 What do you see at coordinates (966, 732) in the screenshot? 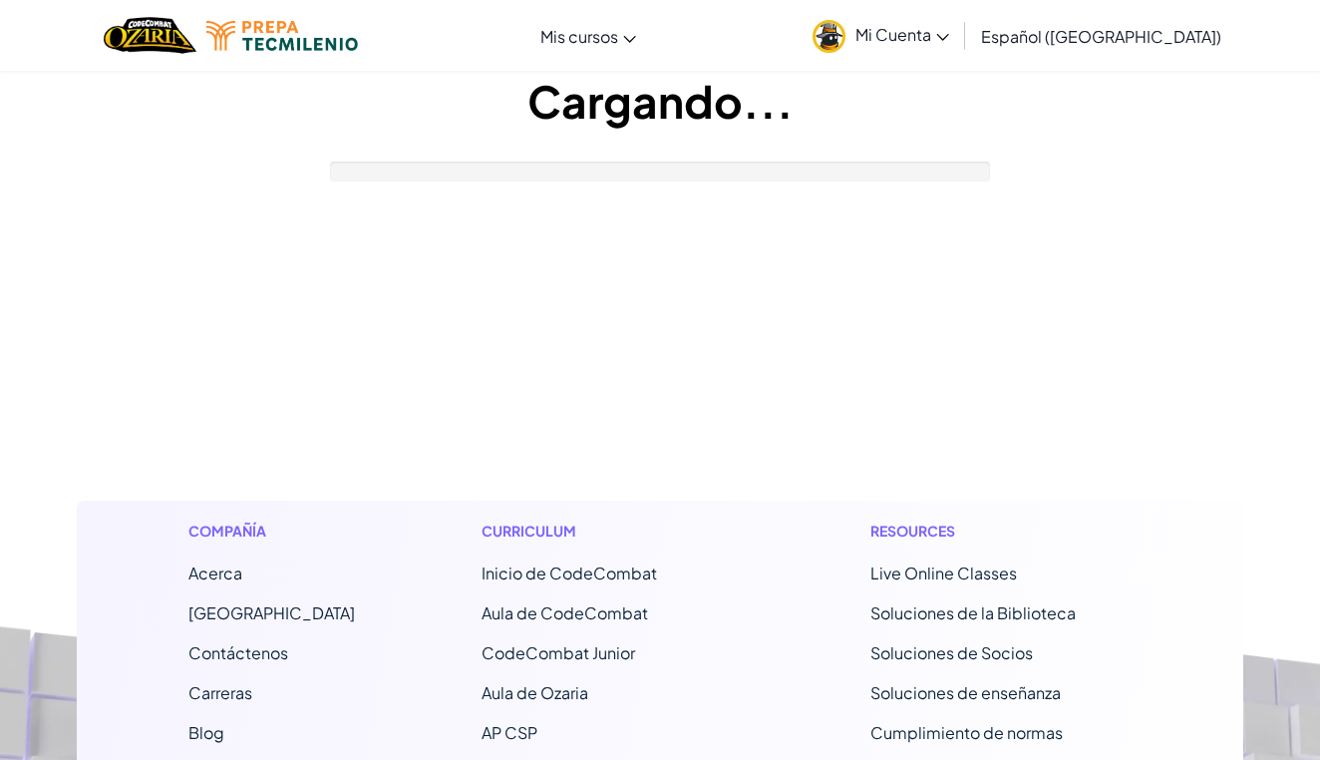
I see `a: Cumplimiento de normas` at bounding box center [966, 732].